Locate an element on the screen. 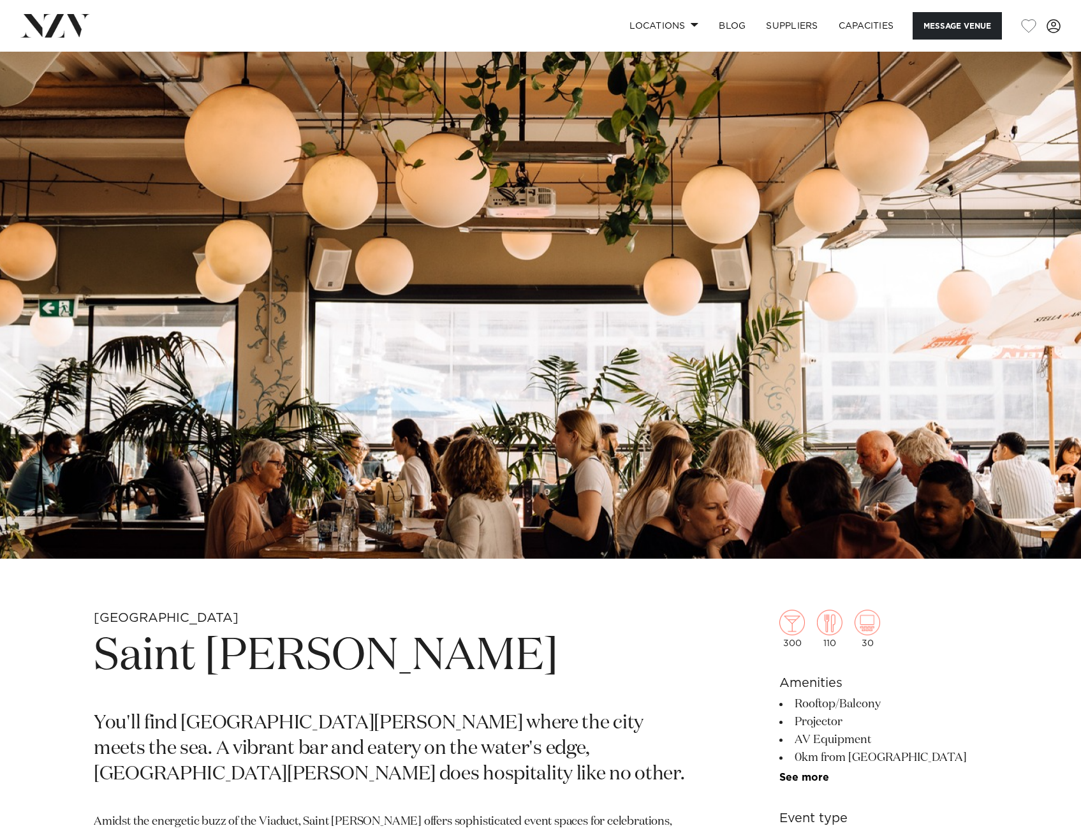  img: theatre.png is located at coordinates (867, 622).